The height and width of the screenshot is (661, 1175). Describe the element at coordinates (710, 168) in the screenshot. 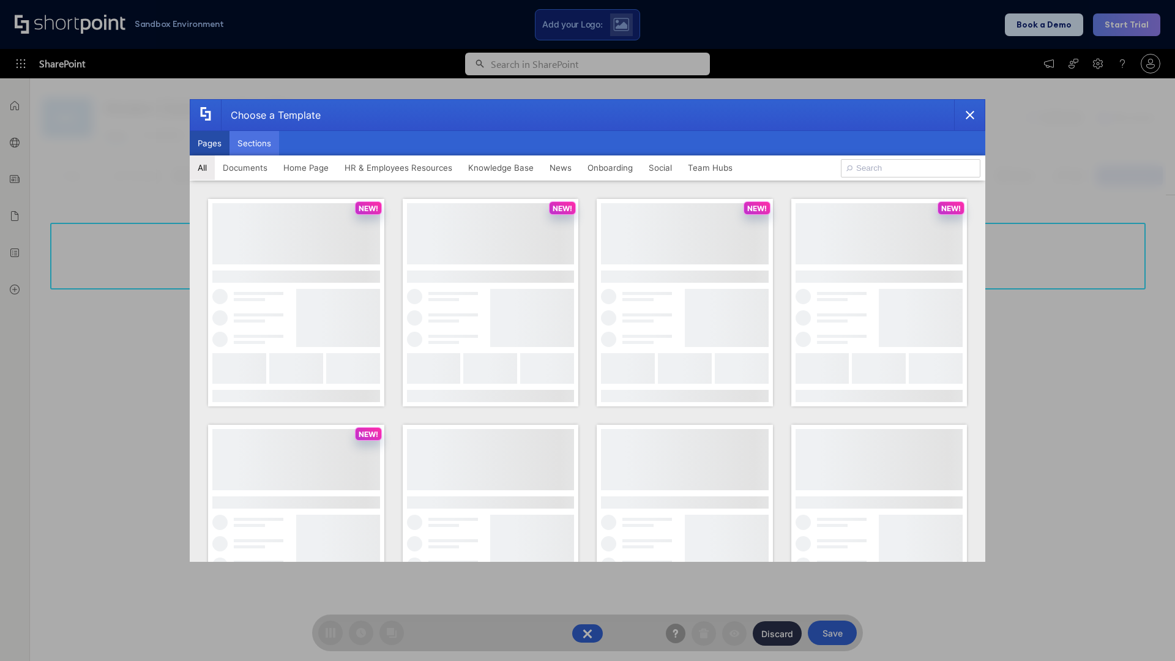

I see `button: Team Hubs` at that location.